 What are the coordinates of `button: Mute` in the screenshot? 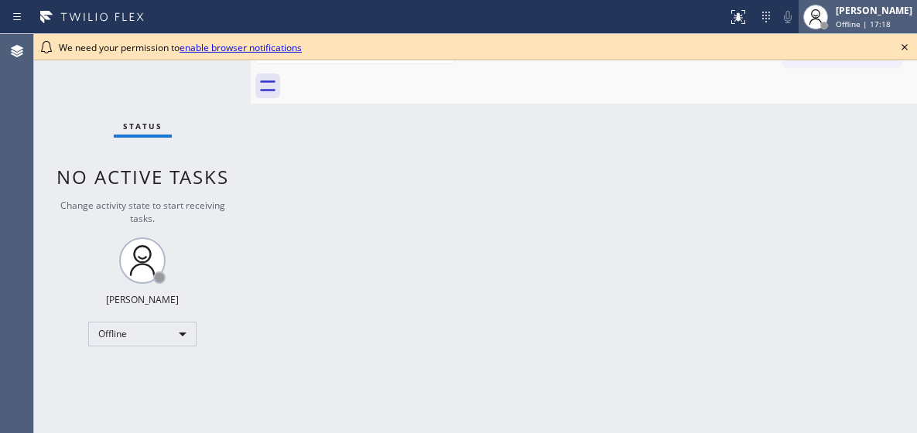 It's located at (788, 17).